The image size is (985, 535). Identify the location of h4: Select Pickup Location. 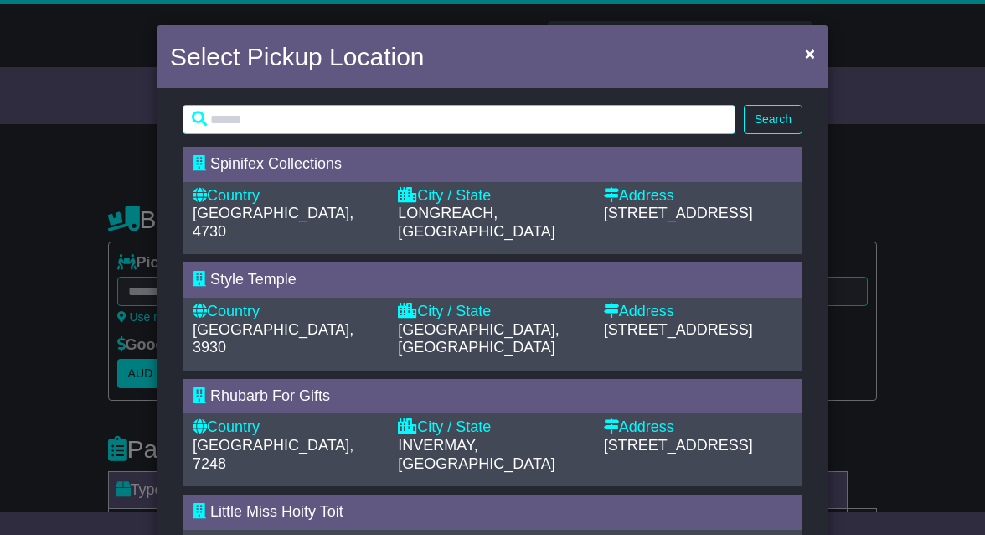
(297, 56).